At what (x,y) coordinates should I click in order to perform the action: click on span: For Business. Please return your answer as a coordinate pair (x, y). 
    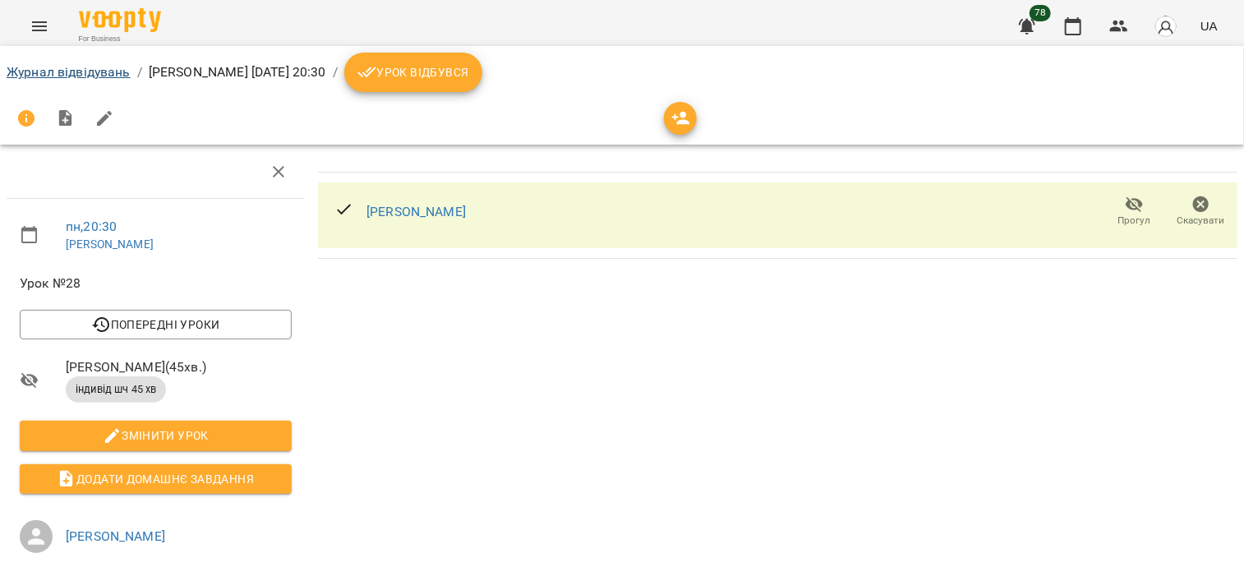
    Looking at the image, I should click on (120, 39).